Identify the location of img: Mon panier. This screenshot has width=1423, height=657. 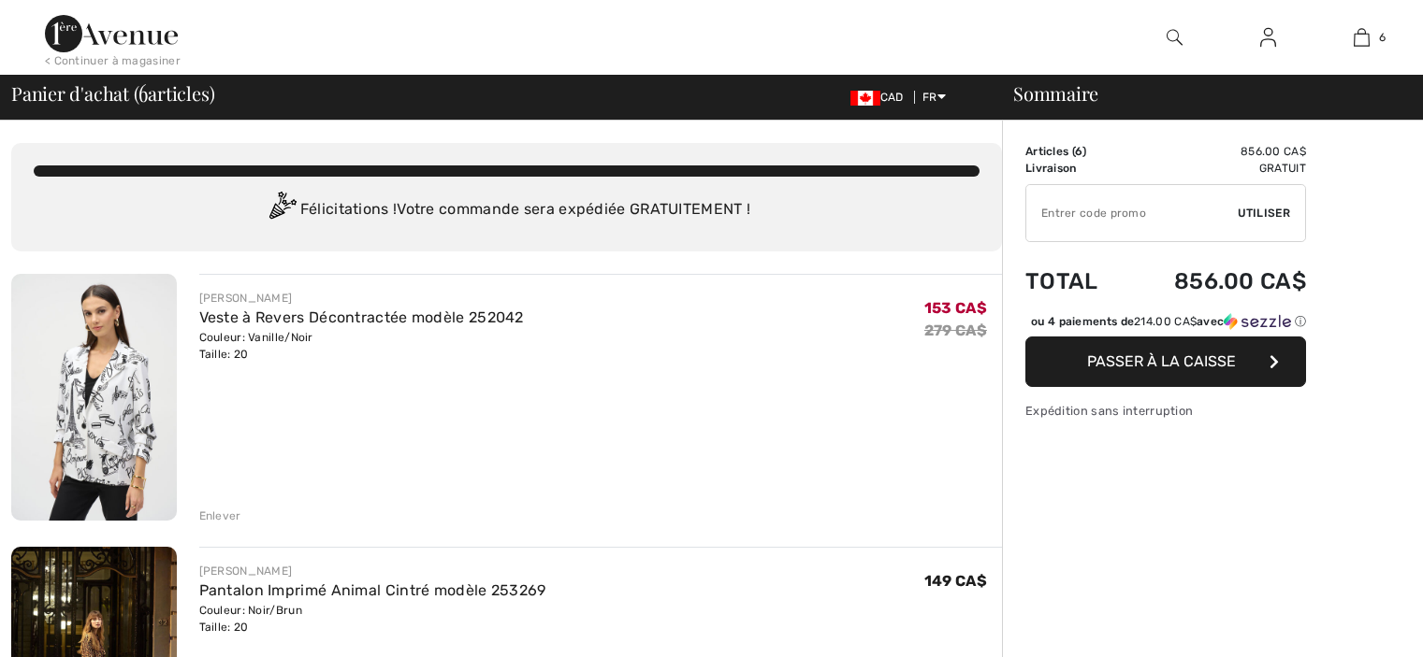
(1361, 37).